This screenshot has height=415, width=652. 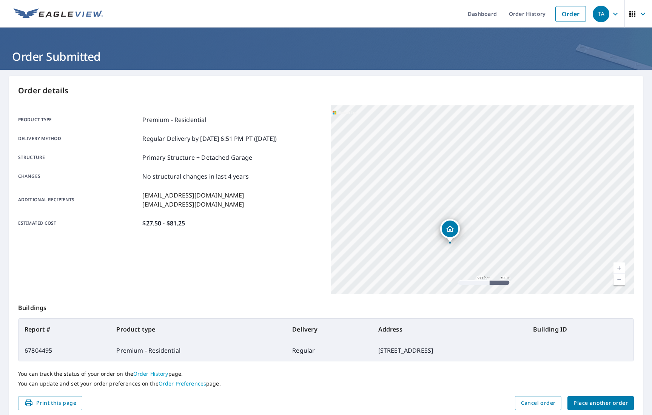 What do you see at coordinates (79, 120) in the screenshot?
I see `p: Product type` at bounding box center [79, 120].